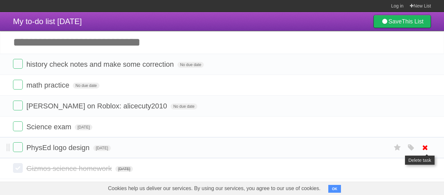 This screenshot has width=444, height=195. I want to click on button: OK, so click(334, 188).